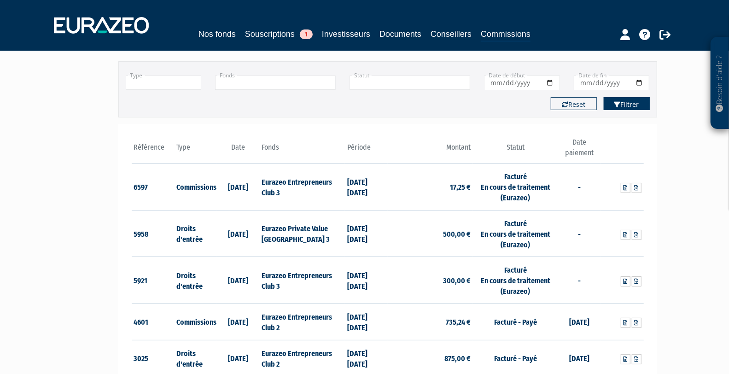 The height and width of the screenshot is (374, 729). Describe the element at coordinates (579, 150) in the screenshot. I see `th: Date paiement` at that location.